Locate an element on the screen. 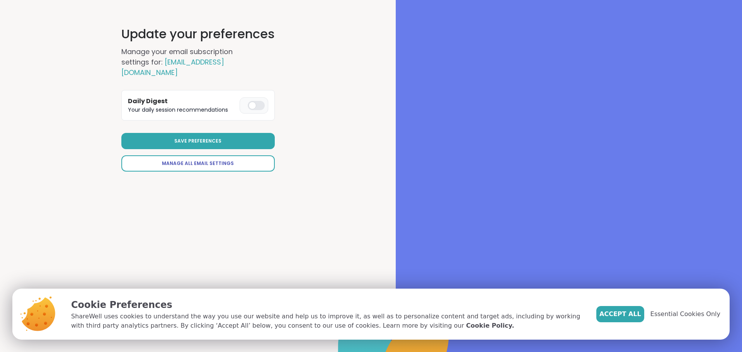  button: Save Preferences is located at coordinates (198, 141).